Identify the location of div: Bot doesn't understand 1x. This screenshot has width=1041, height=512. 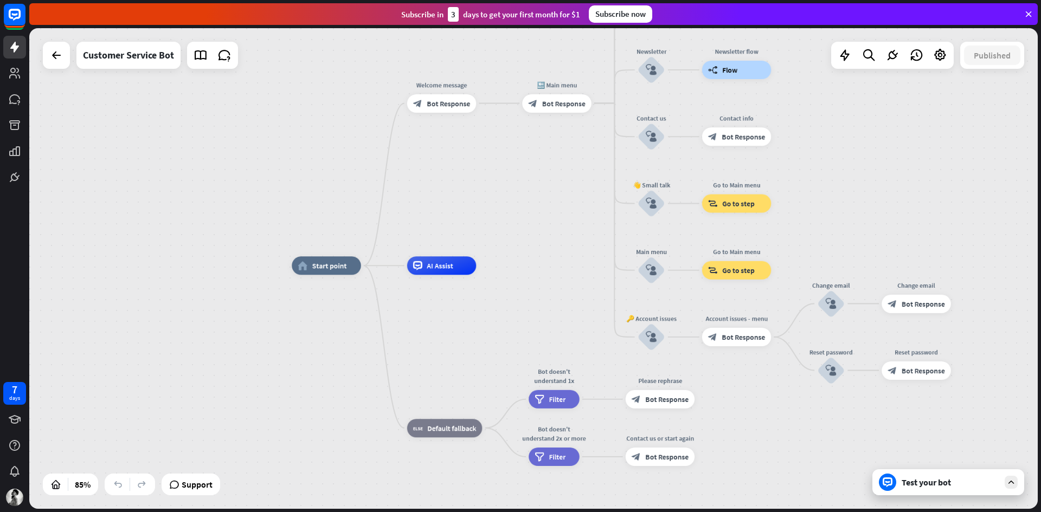
(554, 376).